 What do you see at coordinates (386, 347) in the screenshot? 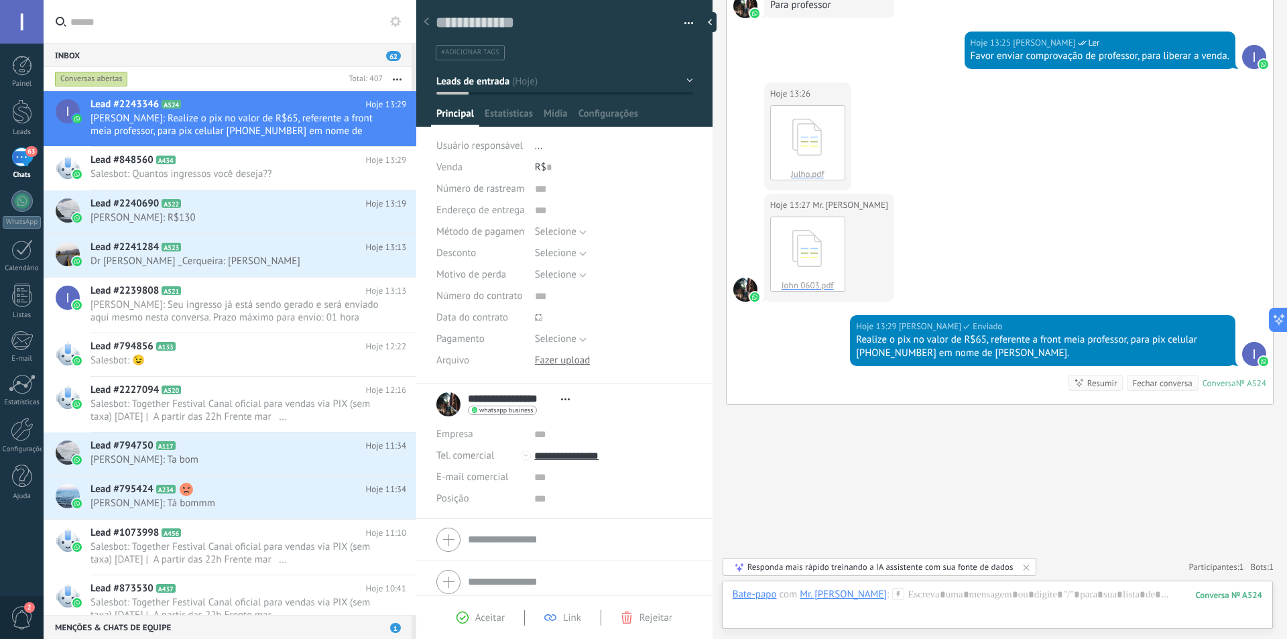
I see `span: Hoje 12:22` at bounding box center [386, 347].